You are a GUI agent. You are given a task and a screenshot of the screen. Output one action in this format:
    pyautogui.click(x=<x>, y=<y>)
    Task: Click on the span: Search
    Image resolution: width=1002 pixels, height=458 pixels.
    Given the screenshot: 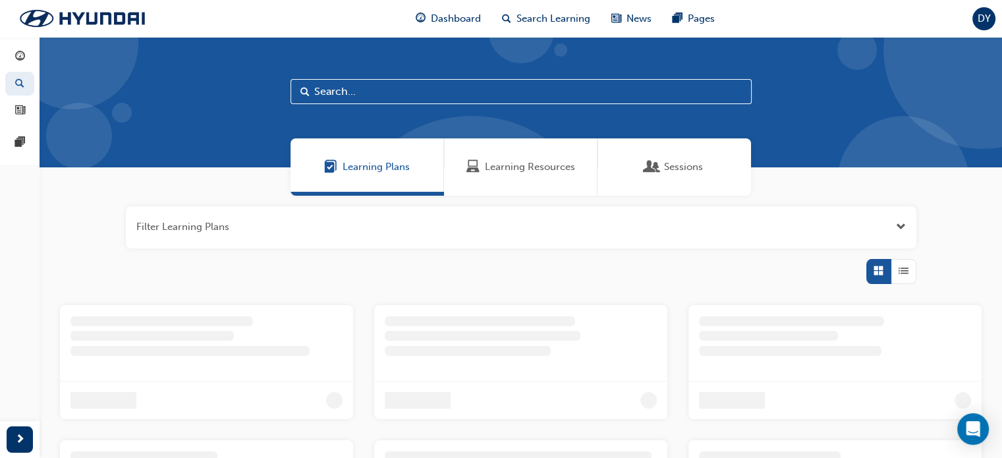 What is the action you would take?
    pyautogui.click(x=305, y=92)
    